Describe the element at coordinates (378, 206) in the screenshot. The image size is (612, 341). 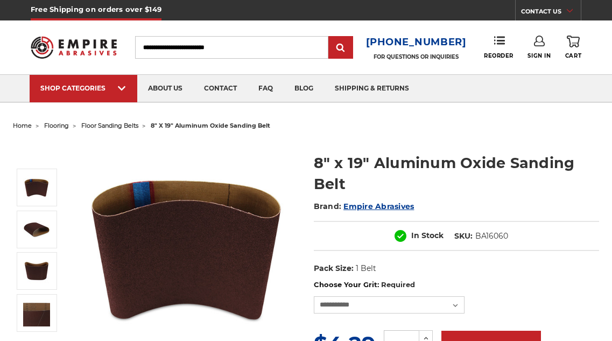
I see `span: Empire Abrasives` at that location.